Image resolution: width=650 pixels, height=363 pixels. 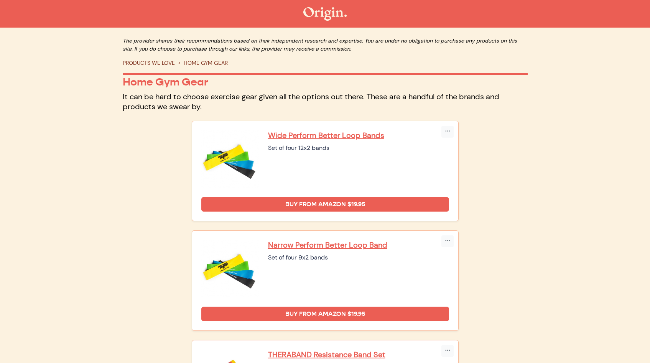 What do you see at coordinates (359, 245) in the screenshot?
I see `p: Narrow Perform Better Loop Band` at bounding box center [359, 245].